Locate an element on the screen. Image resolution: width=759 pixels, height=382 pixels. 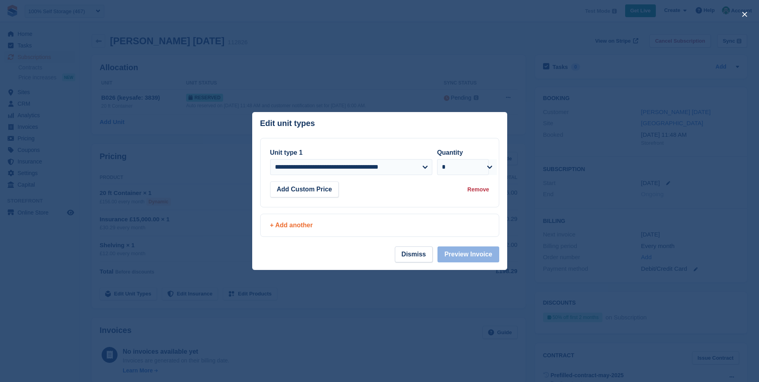
label: Quantity is located at coordinates (450, 152).